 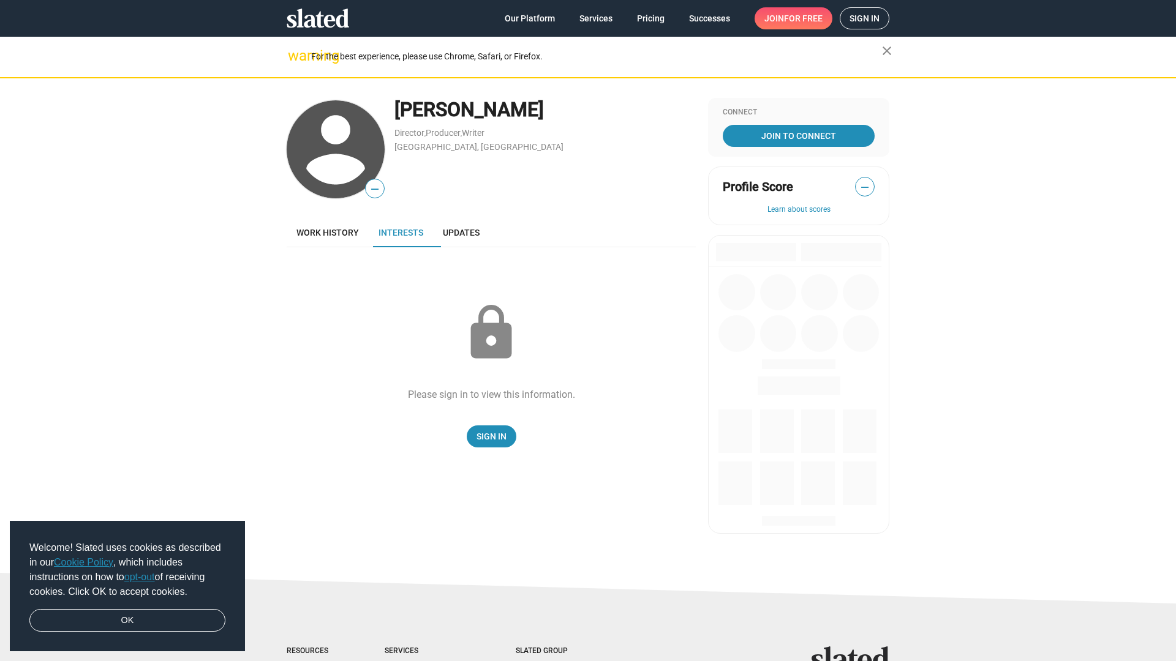 What do you see at coordinates (887, 51) in the screenshot?
I see `mat-icon: close` at bounding box center [887, 51].